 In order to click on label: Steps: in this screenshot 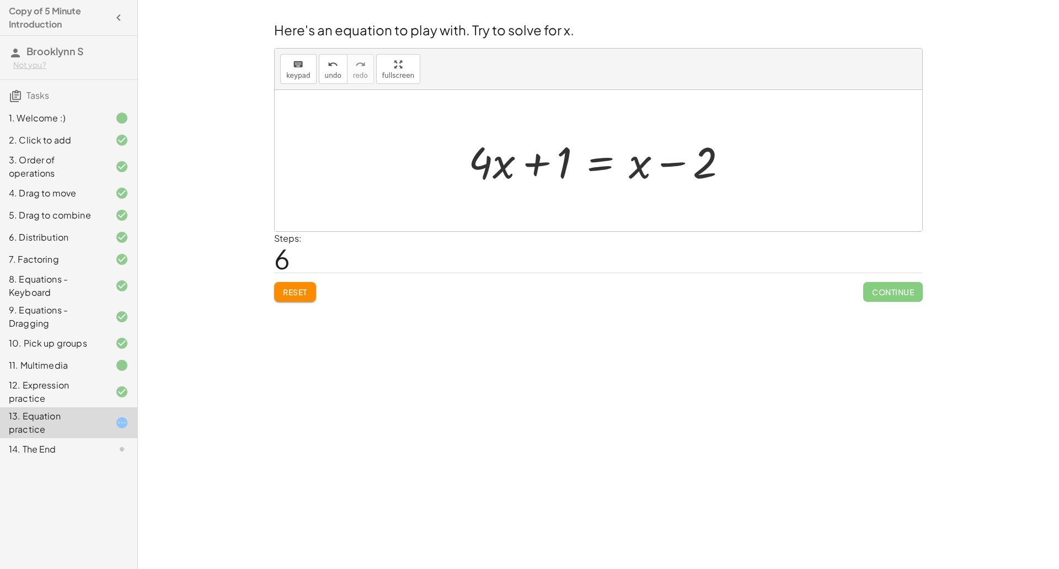, I will do `click(288, 238)`.